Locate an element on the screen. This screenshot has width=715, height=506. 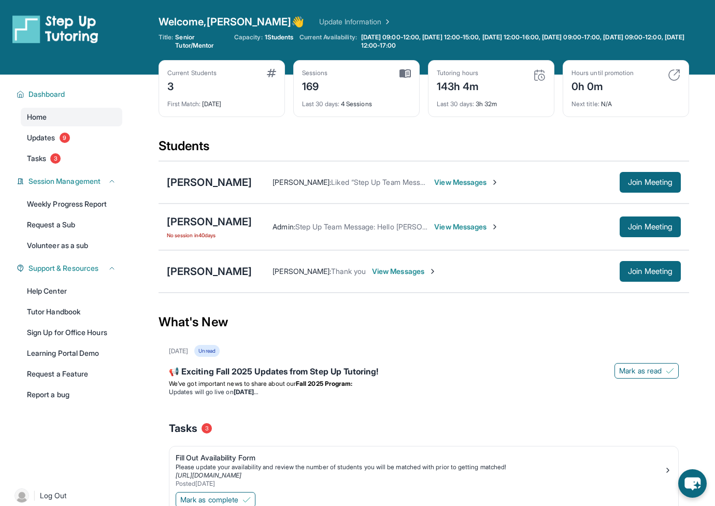
a: Updates9 is located at coordinates (72, 138).